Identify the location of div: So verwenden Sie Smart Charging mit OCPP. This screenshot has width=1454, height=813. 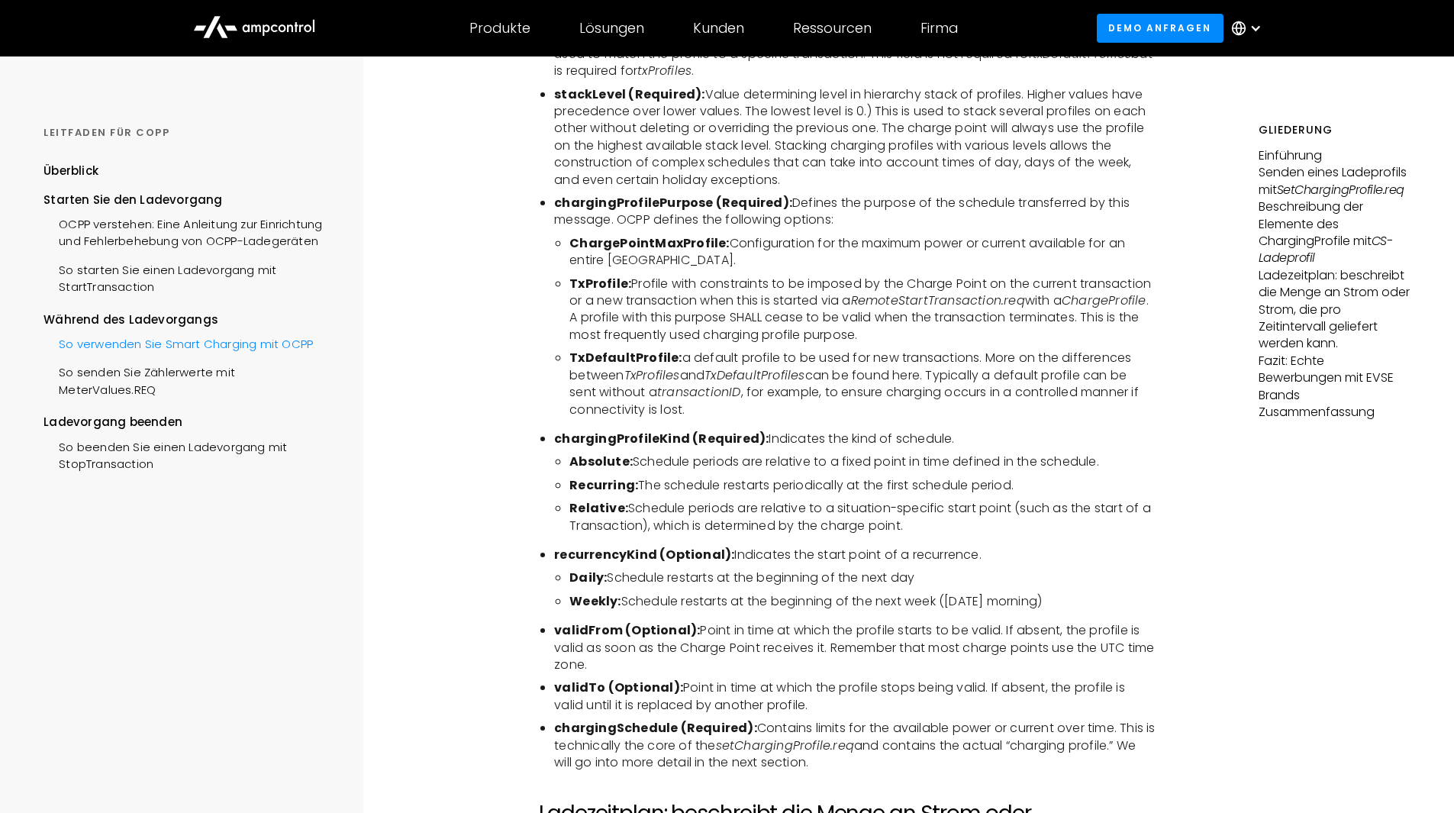
(178, 342).